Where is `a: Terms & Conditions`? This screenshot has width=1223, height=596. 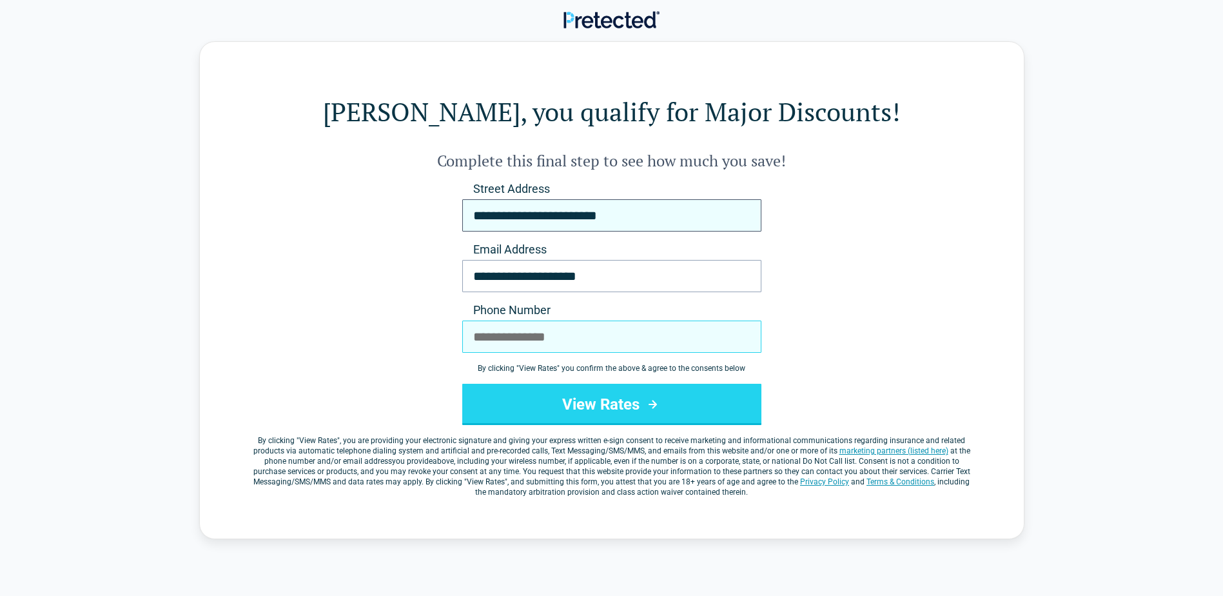 a: Terms & Conditions is located at coordinates (900, 481).